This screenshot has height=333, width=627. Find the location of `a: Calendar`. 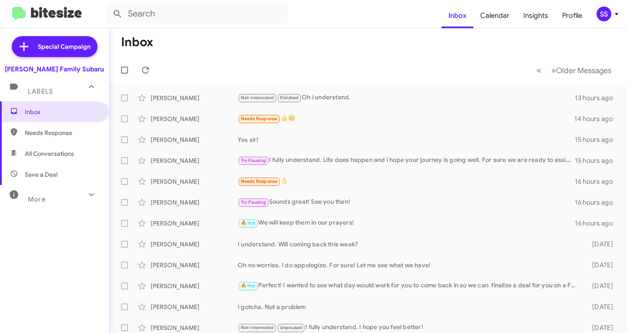

a: Calendar is located at coordinates (495, 16).